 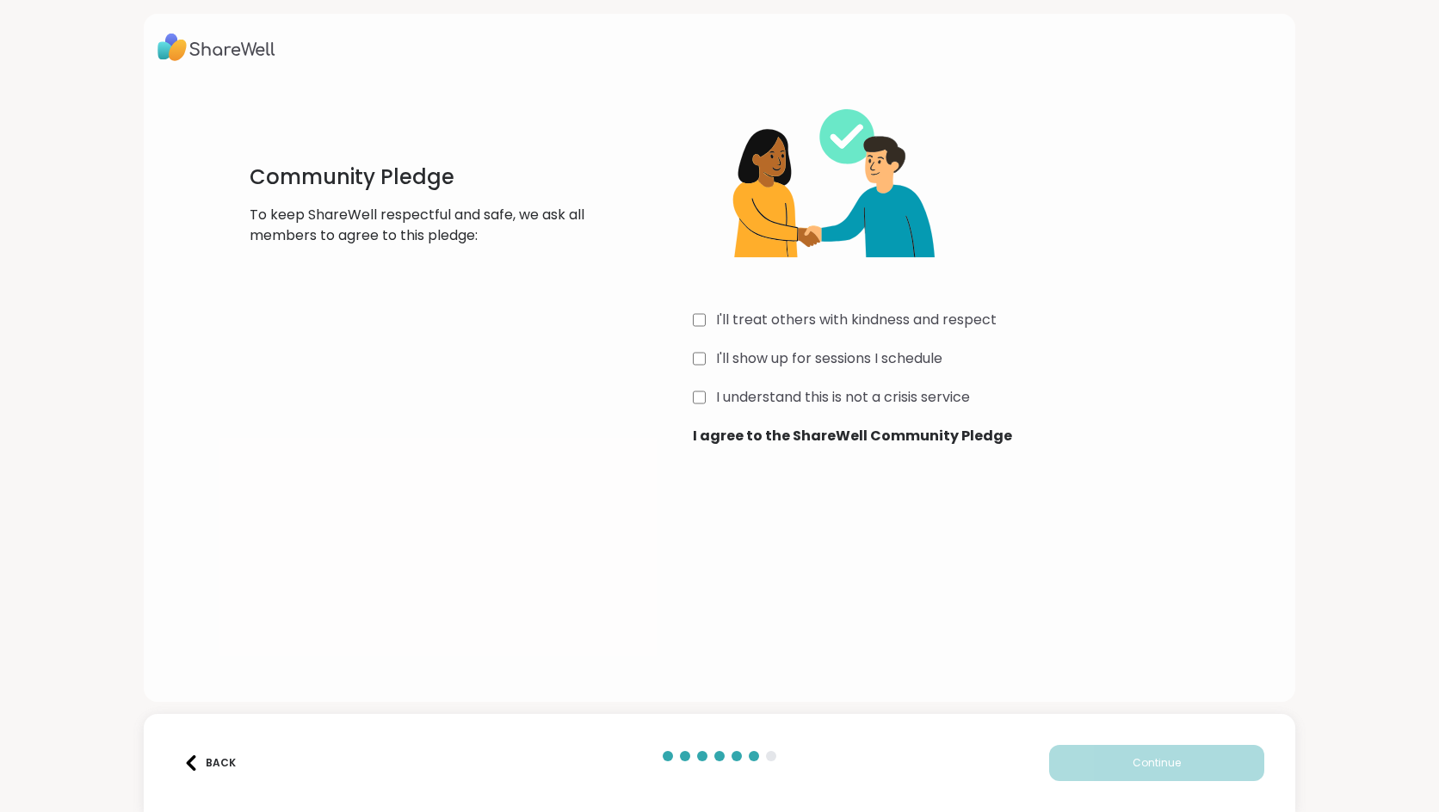 I want to click on p: To keep ShareWell respectful and safe, we ask all members to agree to this pledge:, so click(x=427, y=225).